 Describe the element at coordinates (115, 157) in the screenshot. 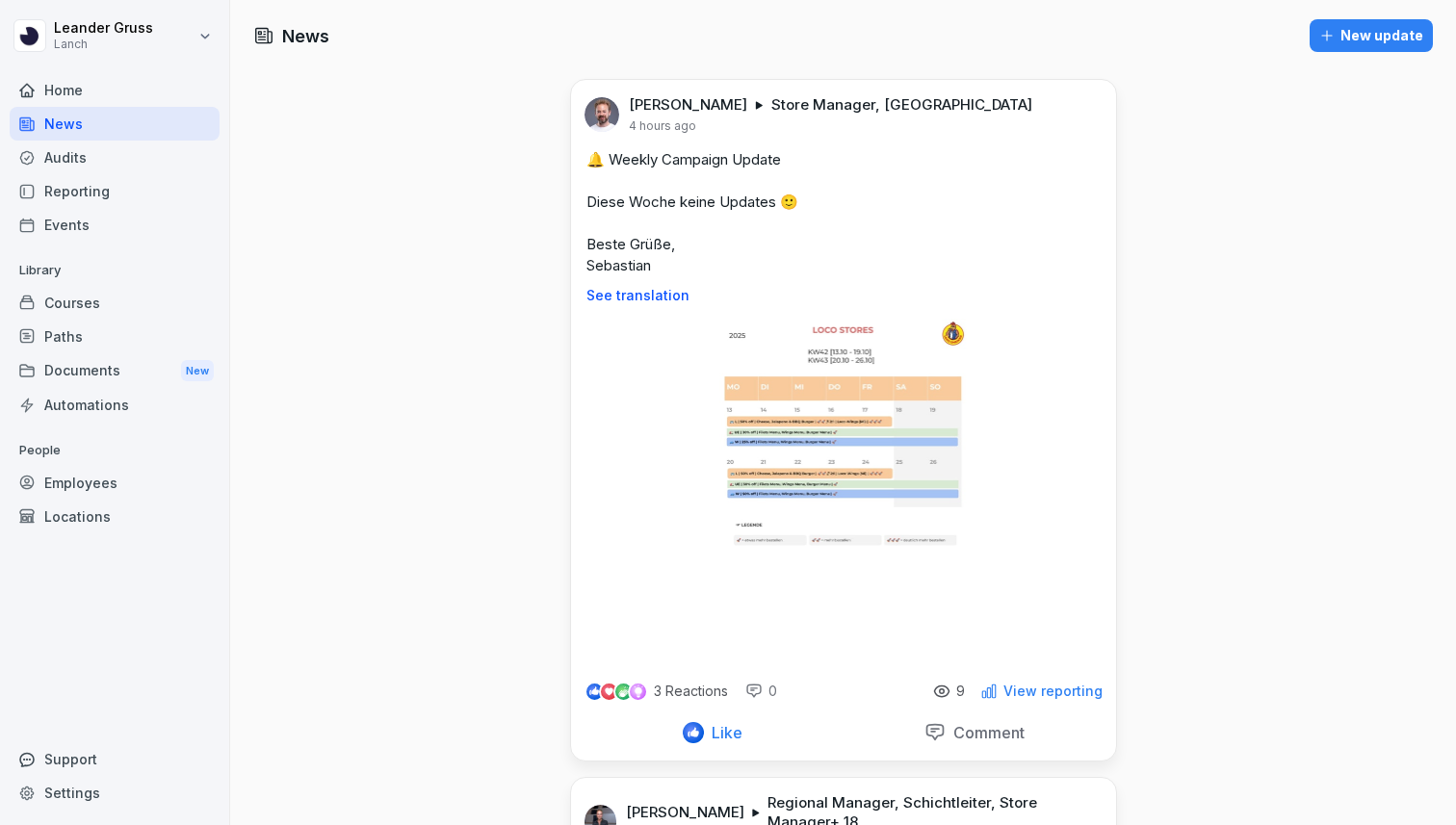

I see `div: Audits` at that location.